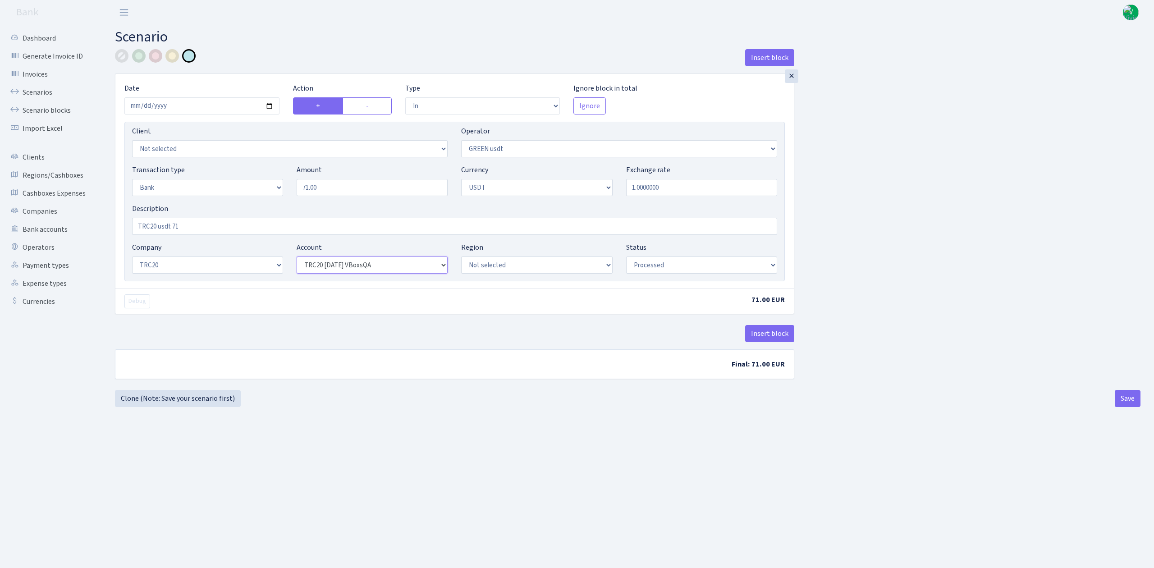 This screenshot has height=568, width=1154. What do you see at coordinates (309, 247) in the screenshot?
I see `label: Account` at bounding box center [309, 247].